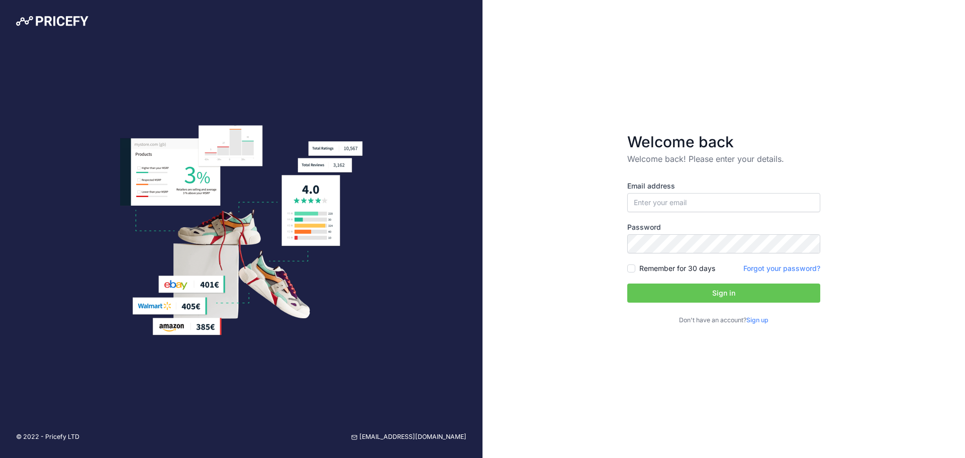 This screenshot has width=965, height=458. Describe the element at coordinates (723, 227) in the screenshot. I see `label: Password` at that location.